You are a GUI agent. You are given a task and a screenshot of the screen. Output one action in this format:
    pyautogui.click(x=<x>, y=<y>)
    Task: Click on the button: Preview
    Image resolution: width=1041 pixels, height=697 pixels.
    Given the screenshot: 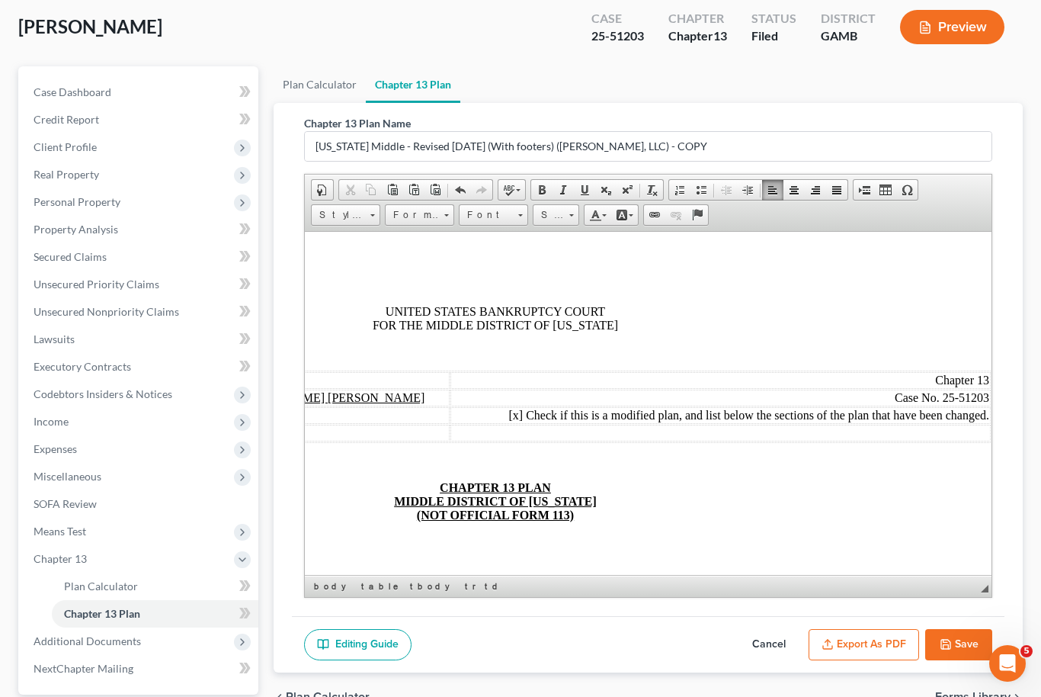 What is the action you would take?
    pyautogui.click(x=952, y=27)
    